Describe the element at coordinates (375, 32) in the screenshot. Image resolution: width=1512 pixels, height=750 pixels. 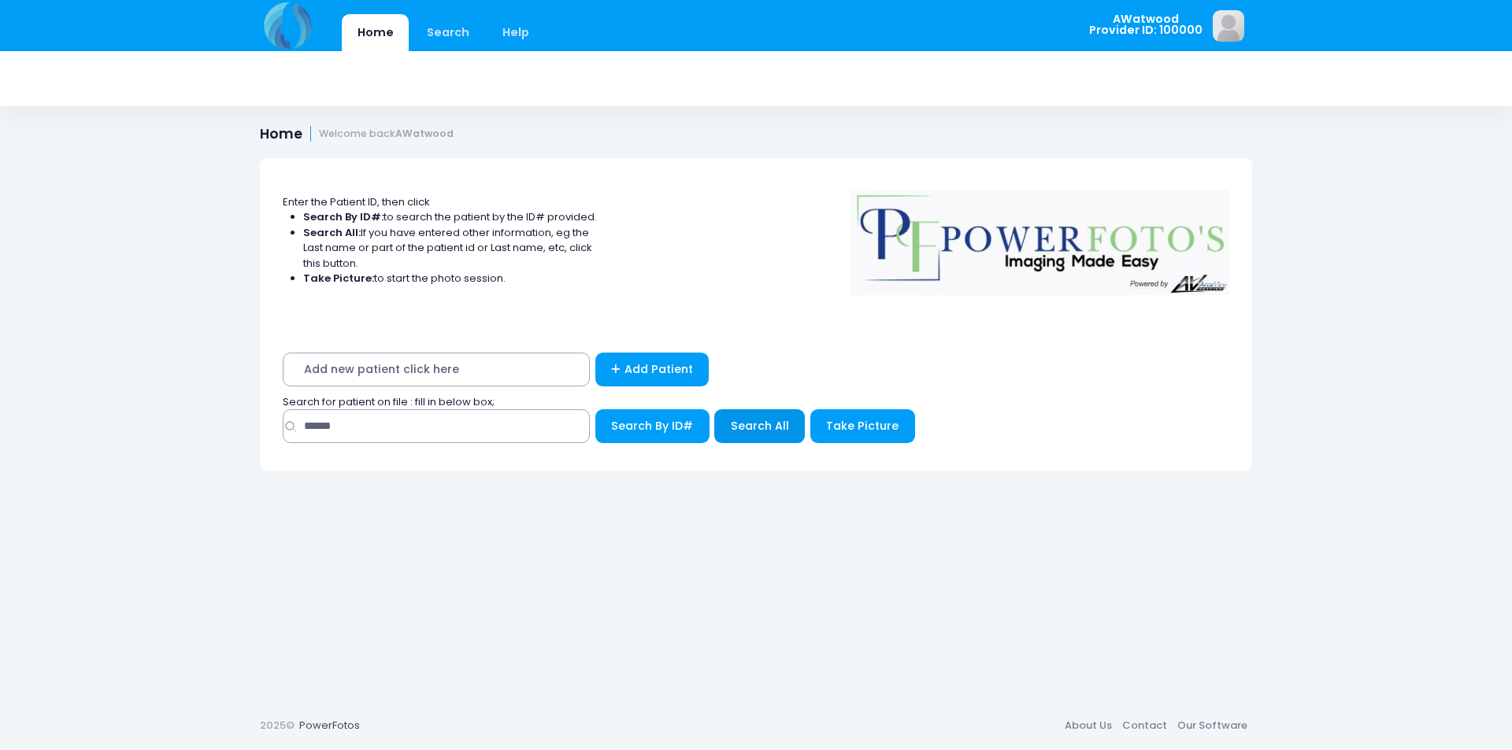
I see `a: Home` at that location.